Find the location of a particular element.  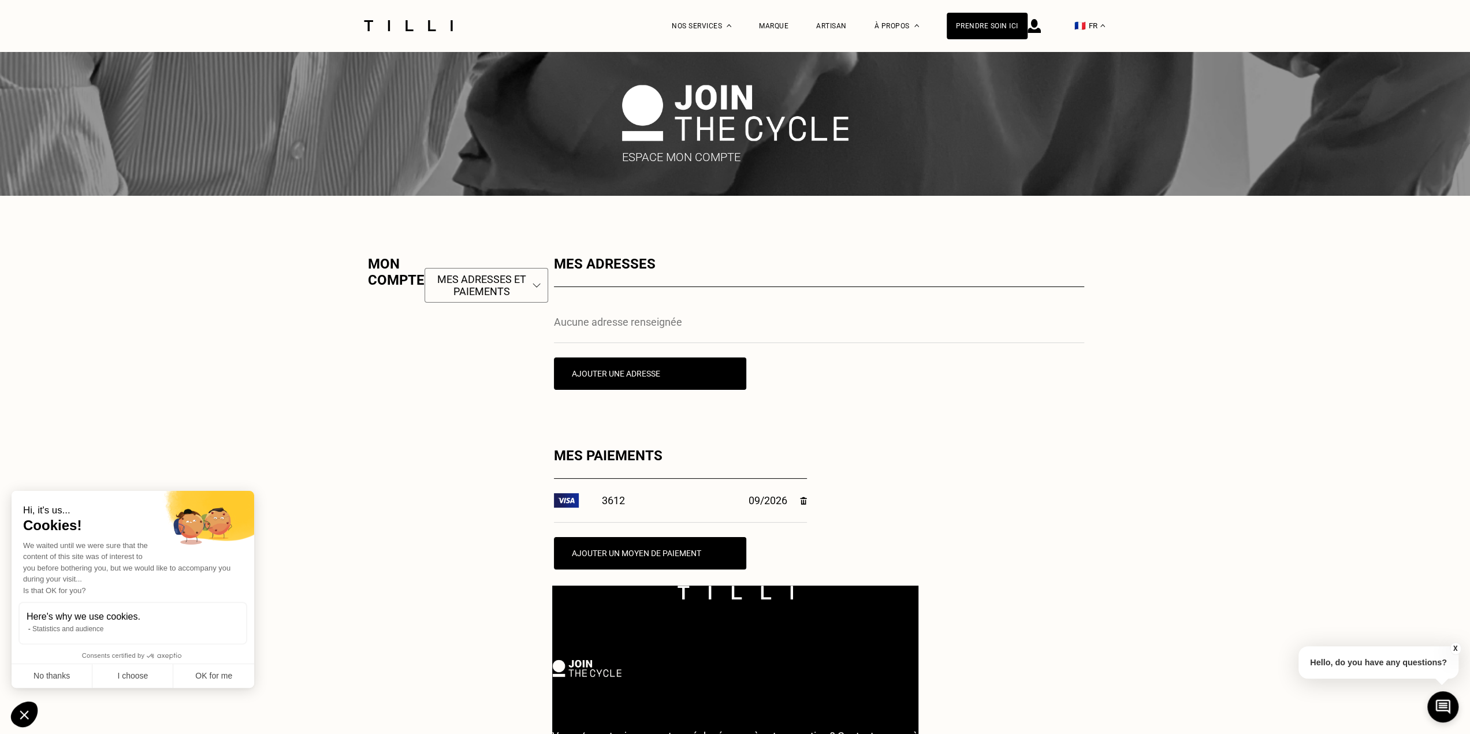

a: Marque is located at coordinates (773, 26).